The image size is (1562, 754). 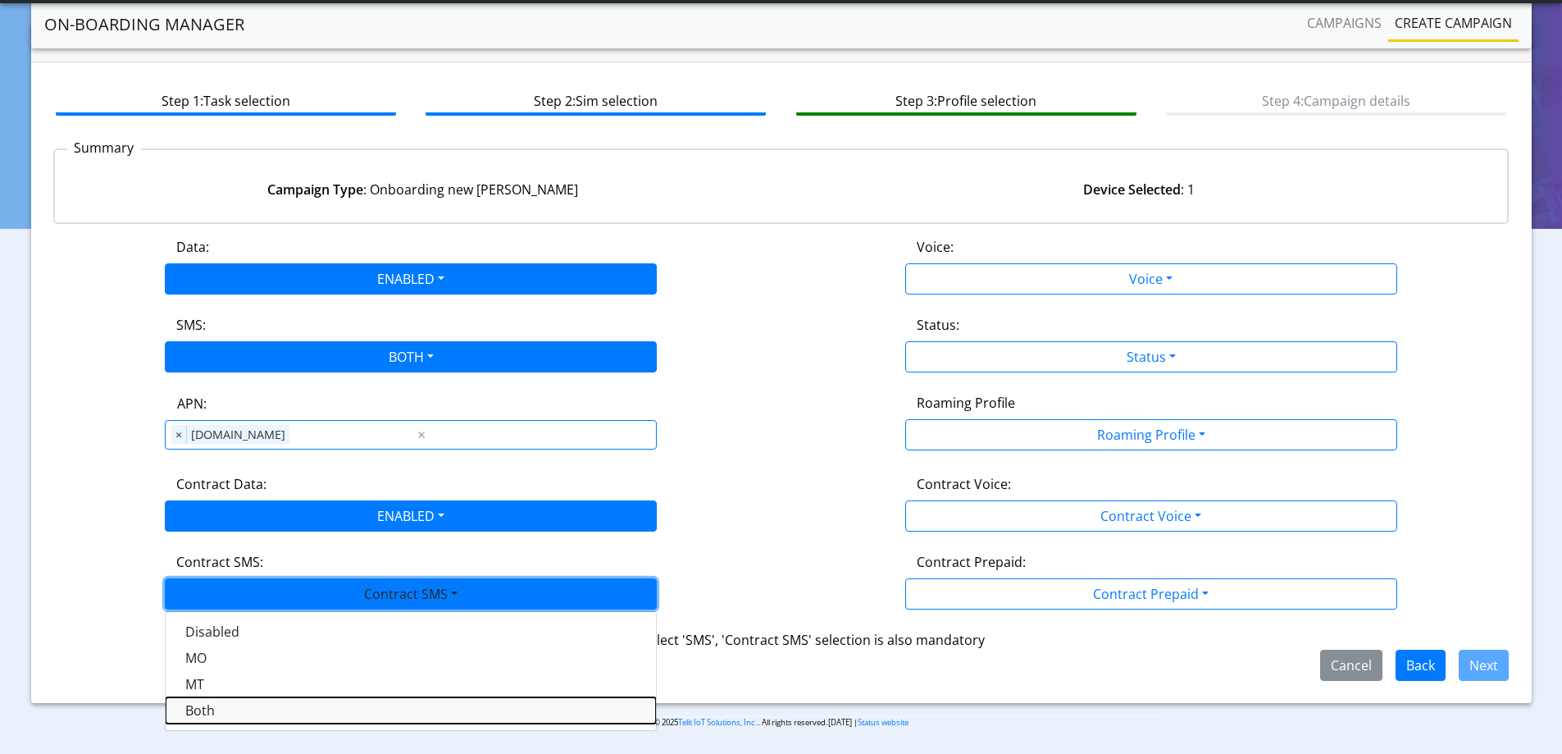 What do you see at coordinates (104, 148) in the screenshot?
I see `p: Summary` at bounding box center [104, 148].